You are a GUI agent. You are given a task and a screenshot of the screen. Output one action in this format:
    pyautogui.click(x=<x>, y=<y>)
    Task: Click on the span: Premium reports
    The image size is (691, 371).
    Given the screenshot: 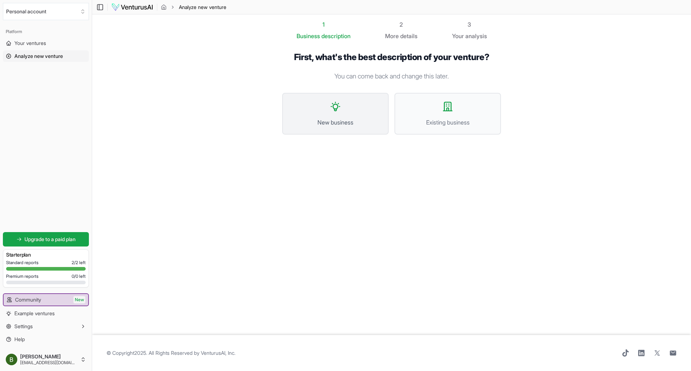 What is the action you would take?
    pyautogui.click(x=22, y=276)
    